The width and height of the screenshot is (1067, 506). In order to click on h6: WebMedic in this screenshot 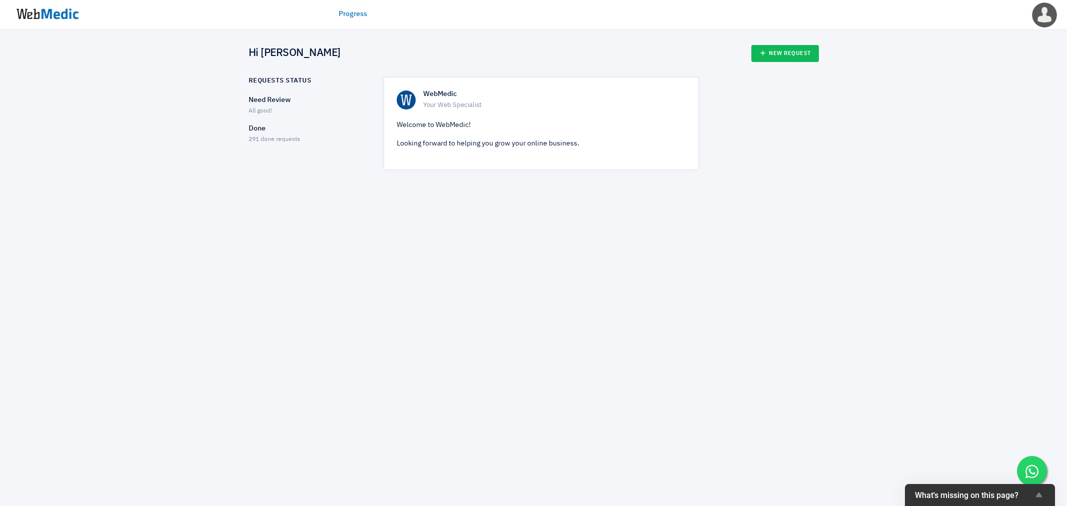, I will do `click(554, 95)`.